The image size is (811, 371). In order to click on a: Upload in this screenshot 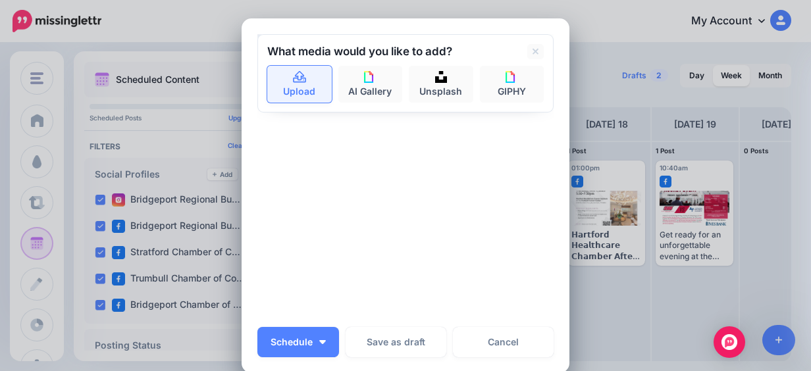, I will do `click(300, 84)`.